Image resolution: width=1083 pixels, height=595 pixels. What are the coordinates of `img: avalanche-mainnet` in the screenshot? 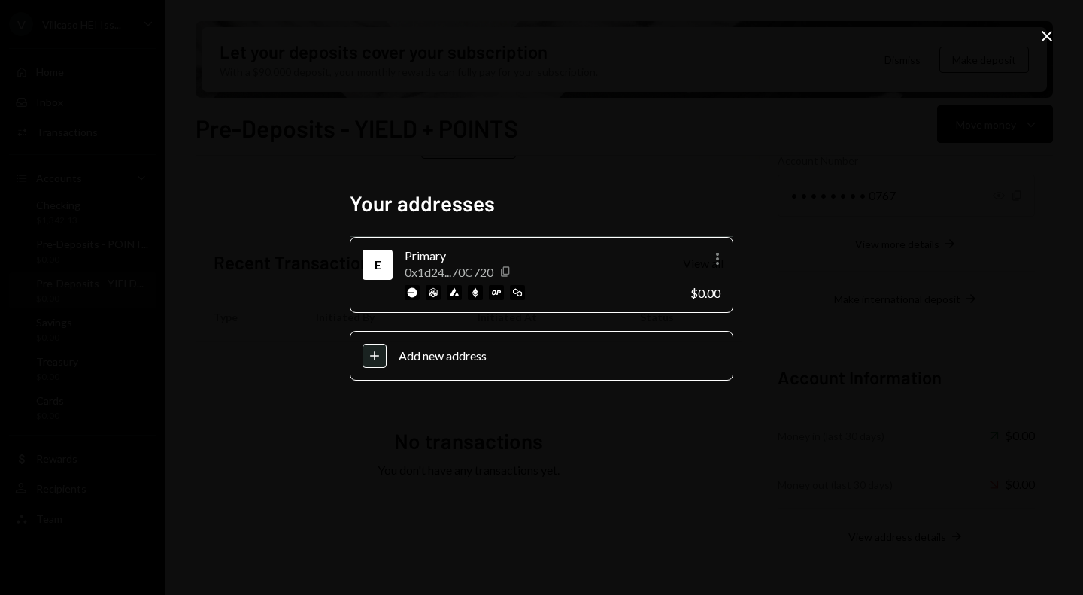 It's located at (454, 293).